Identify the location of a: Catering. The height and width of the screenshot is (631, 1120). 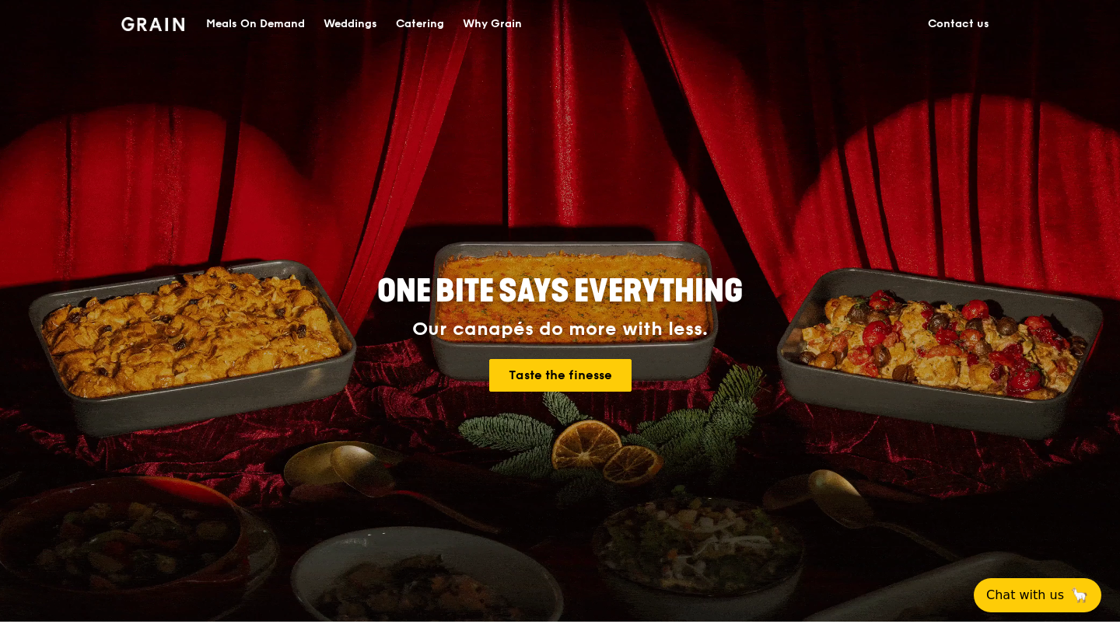
(420, 24).